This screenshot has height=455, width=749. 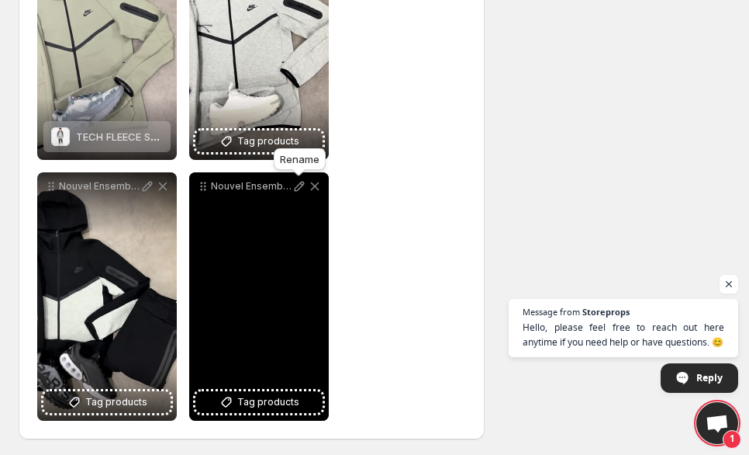 What do you see at coordinates (717, 423) in the screenshot?
I see `div: Open chat` at bounding box center [717, 423].